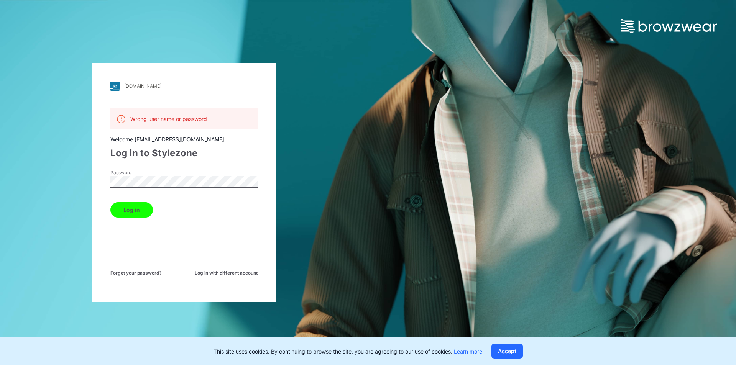  What do you see at coordinates (468, 352) in the screenshot?
I see `a: Learn more` at bounding box center [468, 352].